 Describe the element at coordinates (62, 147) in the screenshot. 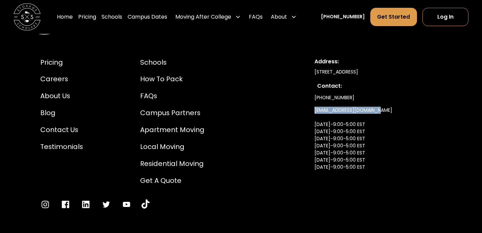

I see `div: Testimonials` at that location.